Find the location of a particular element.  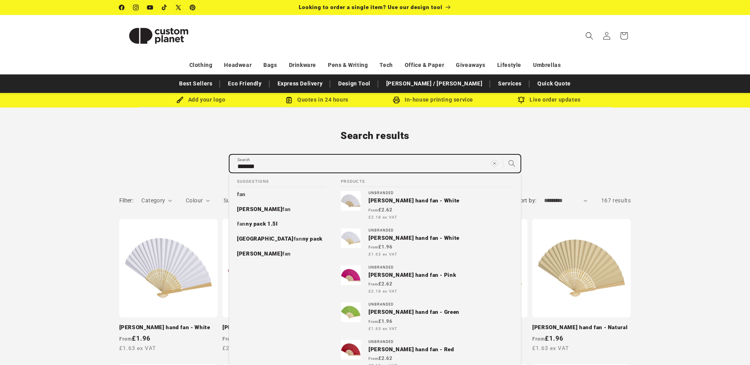

a: santander fanny pack is located at coordinates (281, 239).